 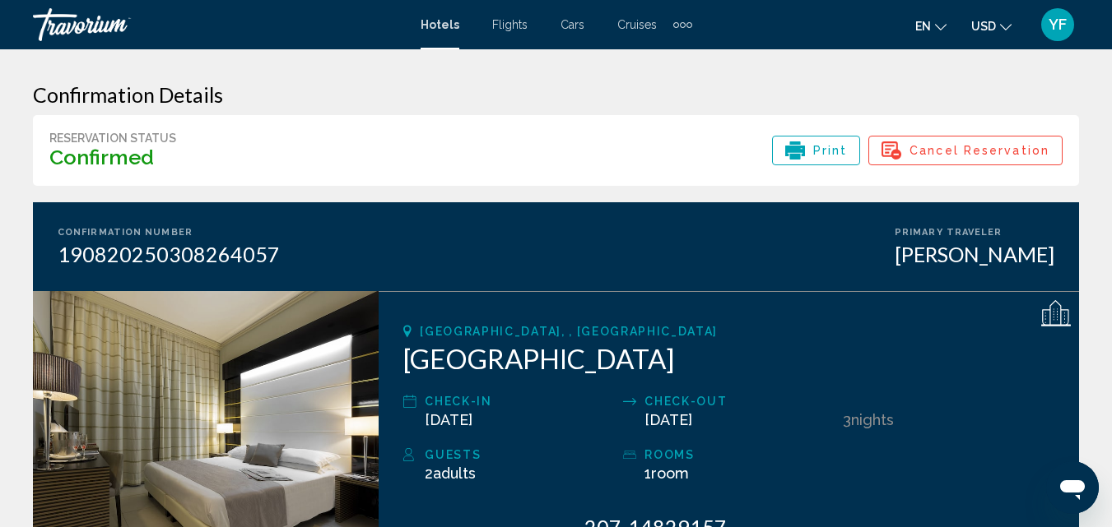 What do you see at coordinates (439, 25) in the screenshot?
I see `span: Hotels` at bounding box center [439, 25].